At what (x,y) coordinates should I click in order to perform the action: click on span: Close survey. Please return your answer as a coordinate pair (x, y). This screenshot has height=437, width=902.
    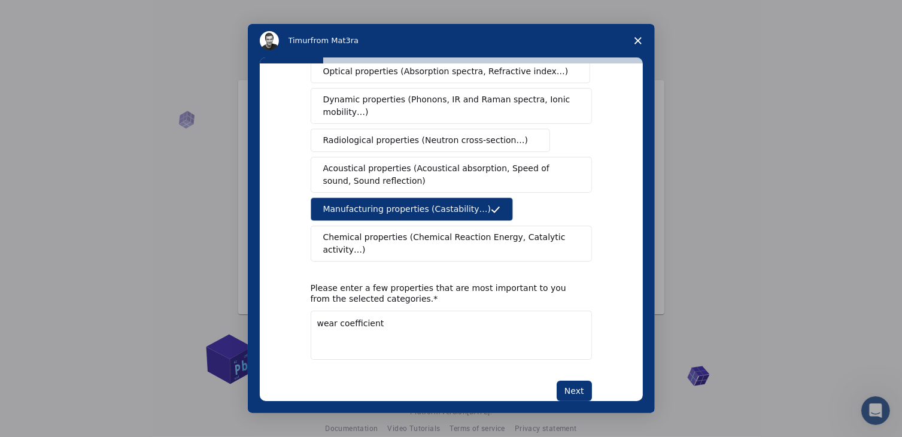
    Looking at the image, I should click on (638, 41).